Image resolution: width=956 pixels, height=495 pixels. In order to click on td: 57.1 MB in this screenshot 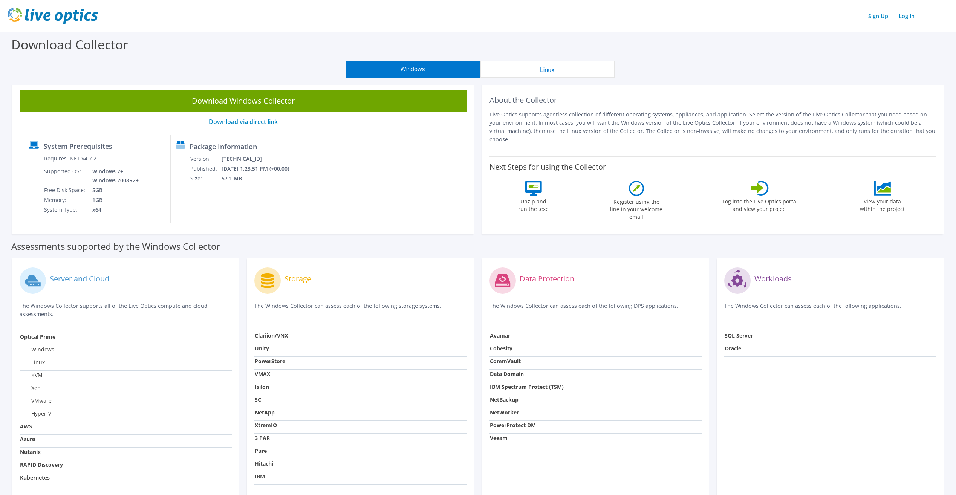, I will do `click(260, 179)`.